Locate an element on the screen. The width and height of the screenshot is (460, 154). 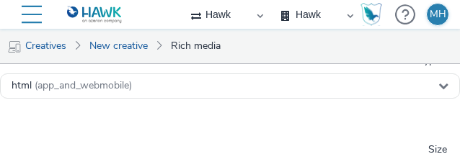
a: Hawk Academy is located at coordinates (374, 14).